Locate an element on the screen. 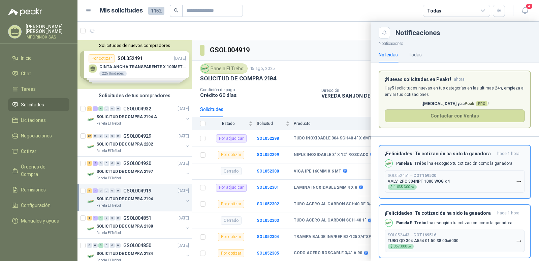 The image size is (539, 261). button: SOL052443→COT169516TUBO QD 304 A554 01.50 38.00x6000$357.000,00 is located at coordinates (455, 240).